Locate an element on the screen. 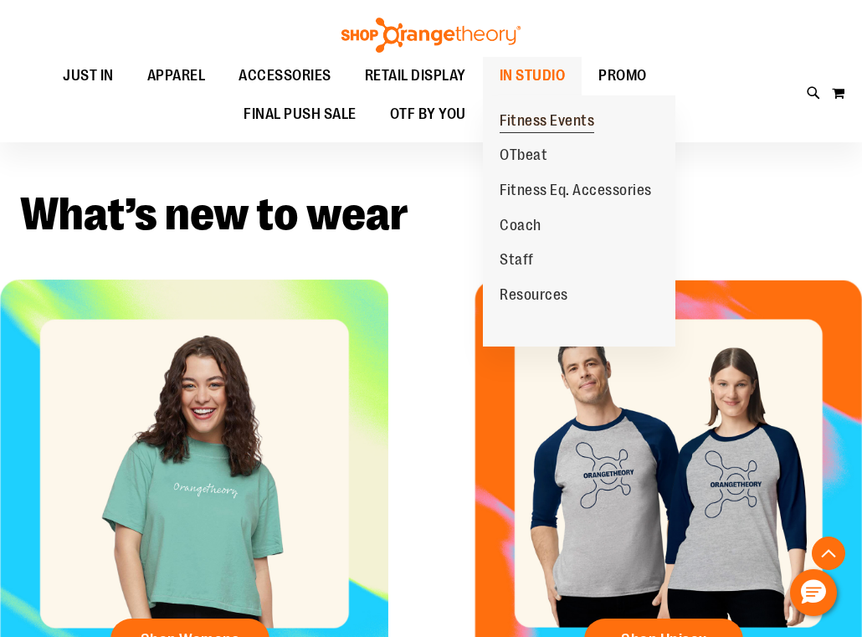  a: FINAL PUSH SALE is located at coordinates (300, 115).